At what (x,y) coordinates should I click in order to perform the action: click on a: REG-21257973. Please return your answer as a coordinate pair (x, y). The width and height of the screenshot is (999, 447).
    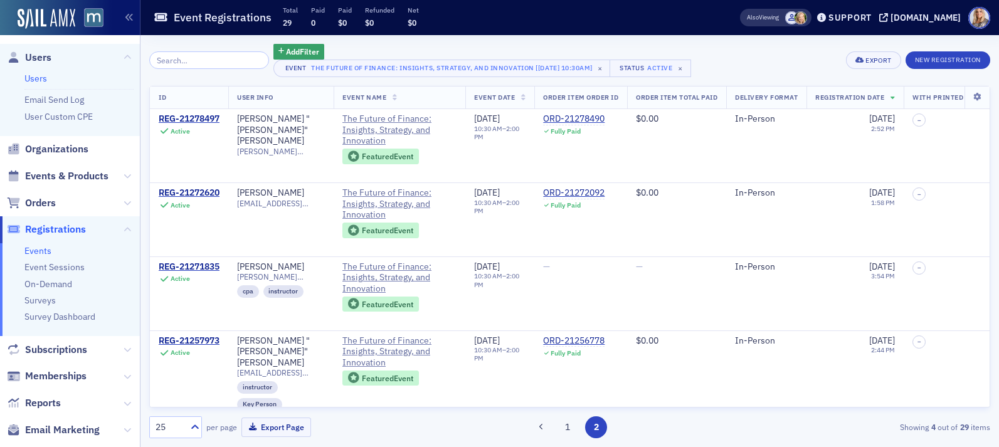
    Looking at the image, I should click on (189, 341).